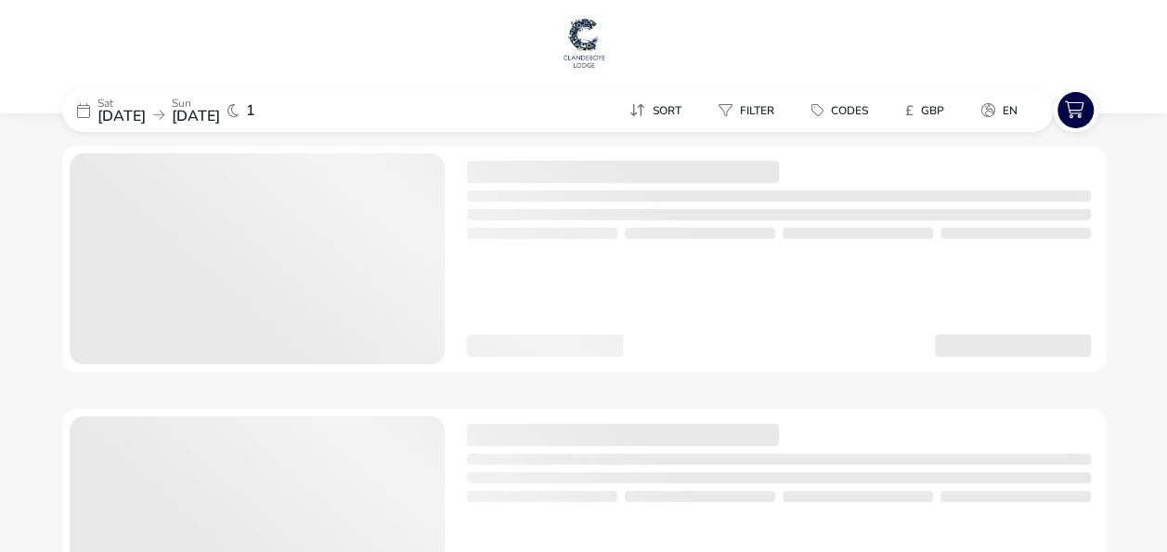 The height and width of the screenshot is (552, 1167). Describe the element at coordinates (839, 110) in the screenshot. I see `button: Codes` at that location.